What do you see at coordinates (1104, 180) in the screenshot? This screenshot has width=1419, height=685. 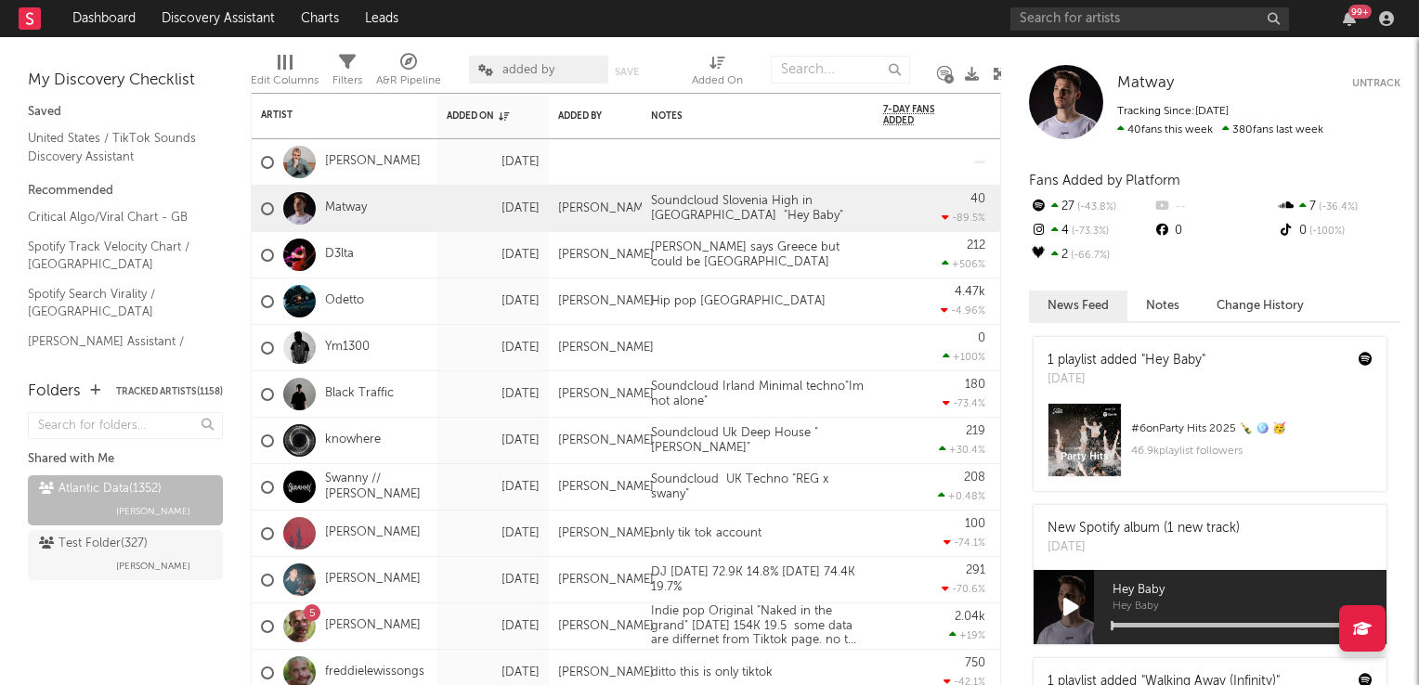 I see `span: Fans Added by Platform` at bounding box center [1104, 180].